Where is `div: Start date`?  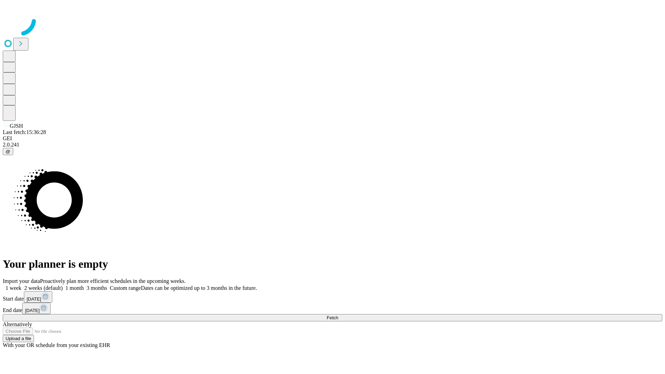 div: Start date is located at coordinates (332, 297).